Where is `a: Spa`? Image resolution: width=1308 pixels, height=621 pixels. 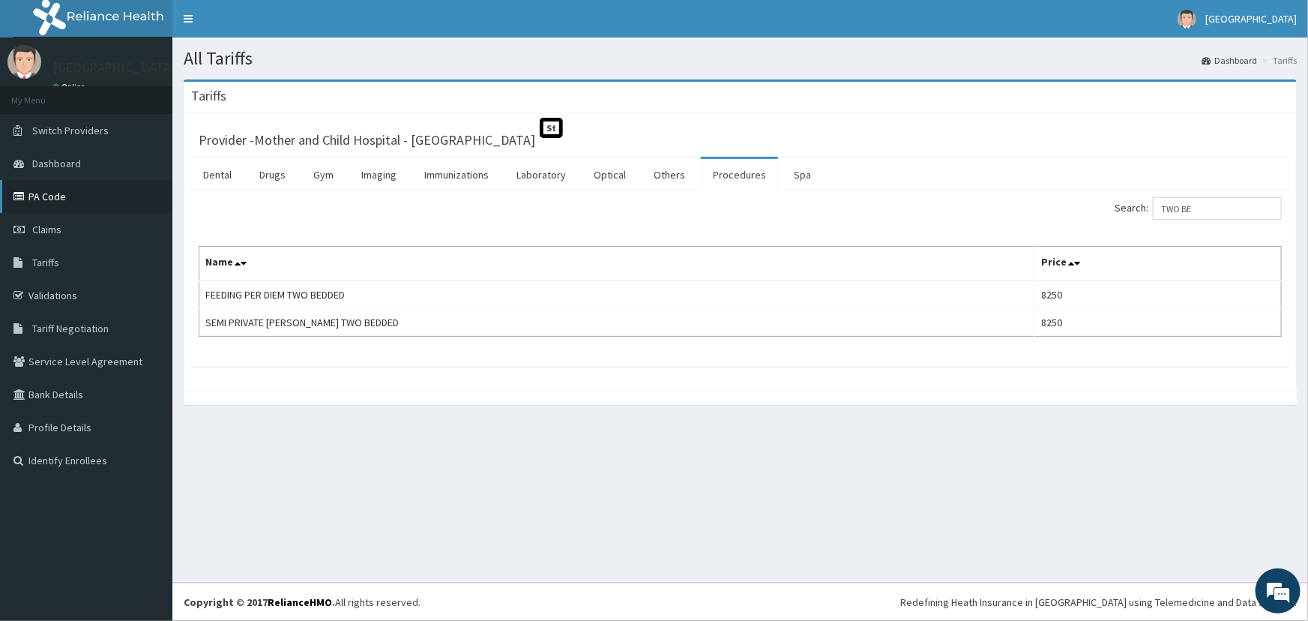 a: Spa is located at coordinates (802, 175).